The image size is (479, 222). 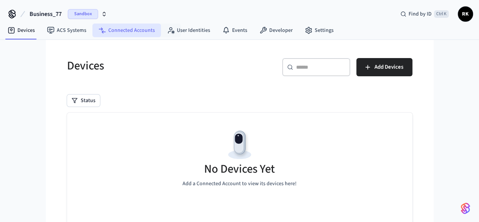 What do you see at coordinates (235, 30) in the screenshot?
I see `a: Events` at bounding box center [235, 30].